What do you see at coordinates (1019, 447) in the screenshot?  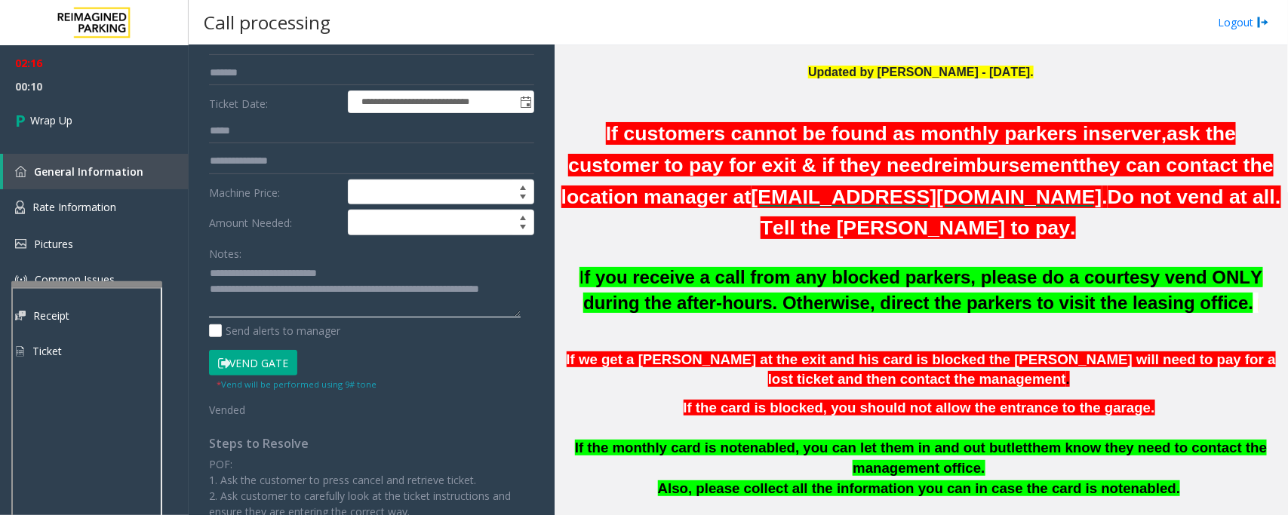 I see `span: let` at bounding box center [1019, 447].